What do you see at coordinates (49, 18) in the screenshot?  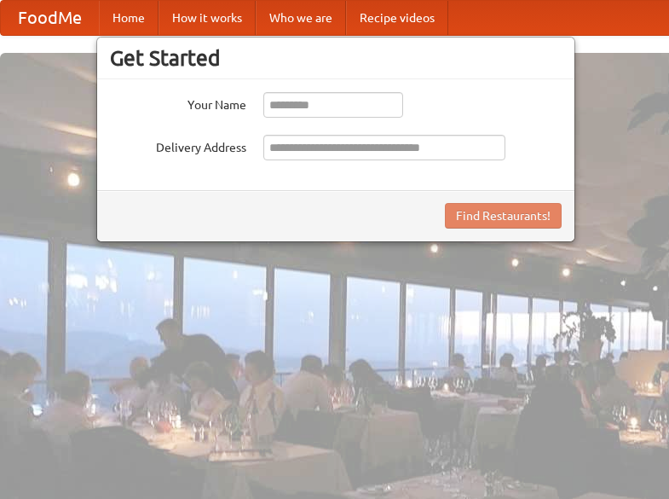 I see `a: FoodMe` at bounding box center [49, 18].